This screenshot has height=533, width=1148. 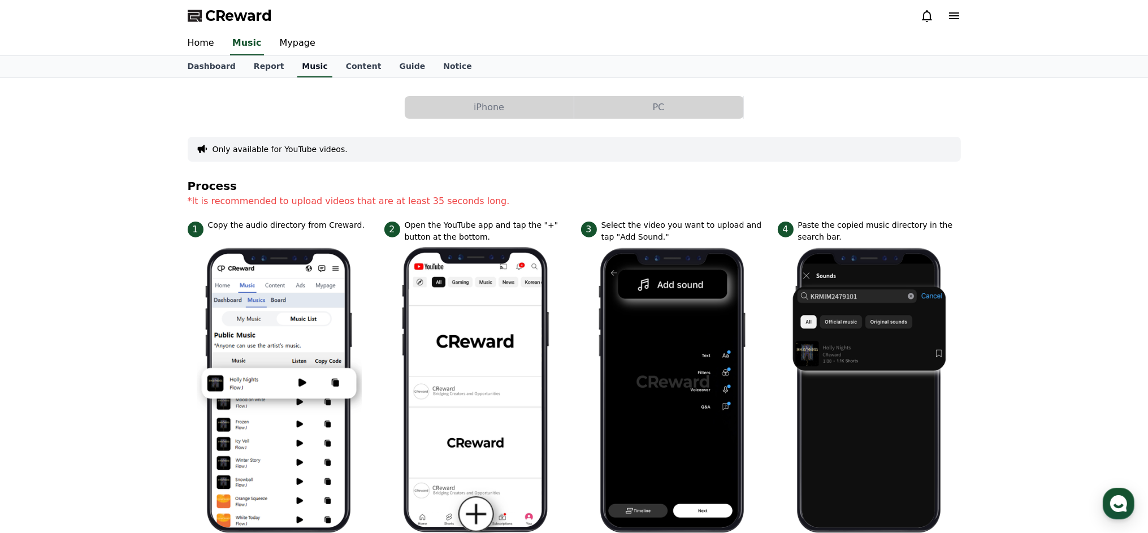 What do you see at coordinates (196, 229) in the screenshot?
I see `span: 1` at bounding box center [196, 229].